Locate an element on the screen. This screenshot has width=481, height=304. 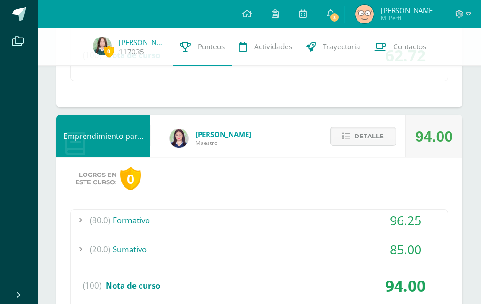
span: Nota de curso is located at coordinates (133, 286).